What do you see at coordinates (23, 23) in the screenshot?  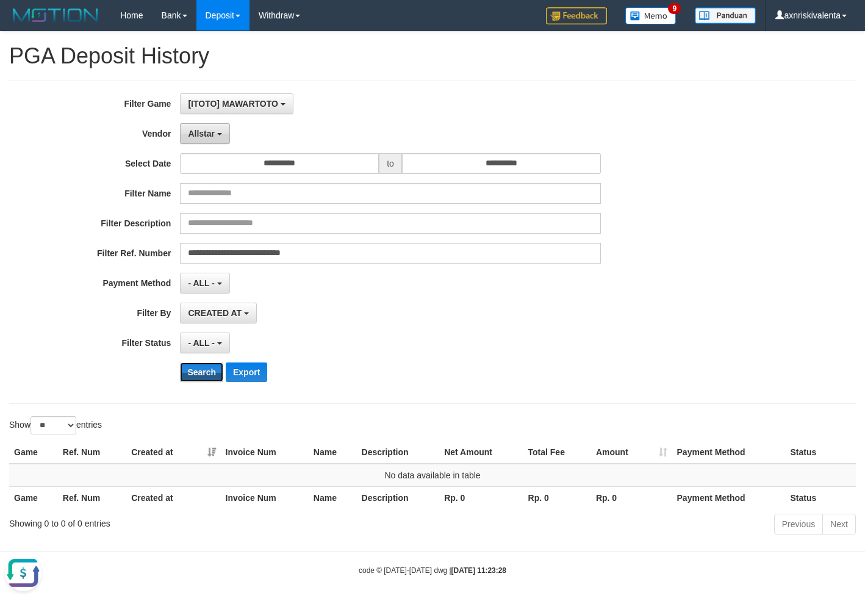 I see `button: Open LiveChat chat widget` at bounding box center [23, 23].